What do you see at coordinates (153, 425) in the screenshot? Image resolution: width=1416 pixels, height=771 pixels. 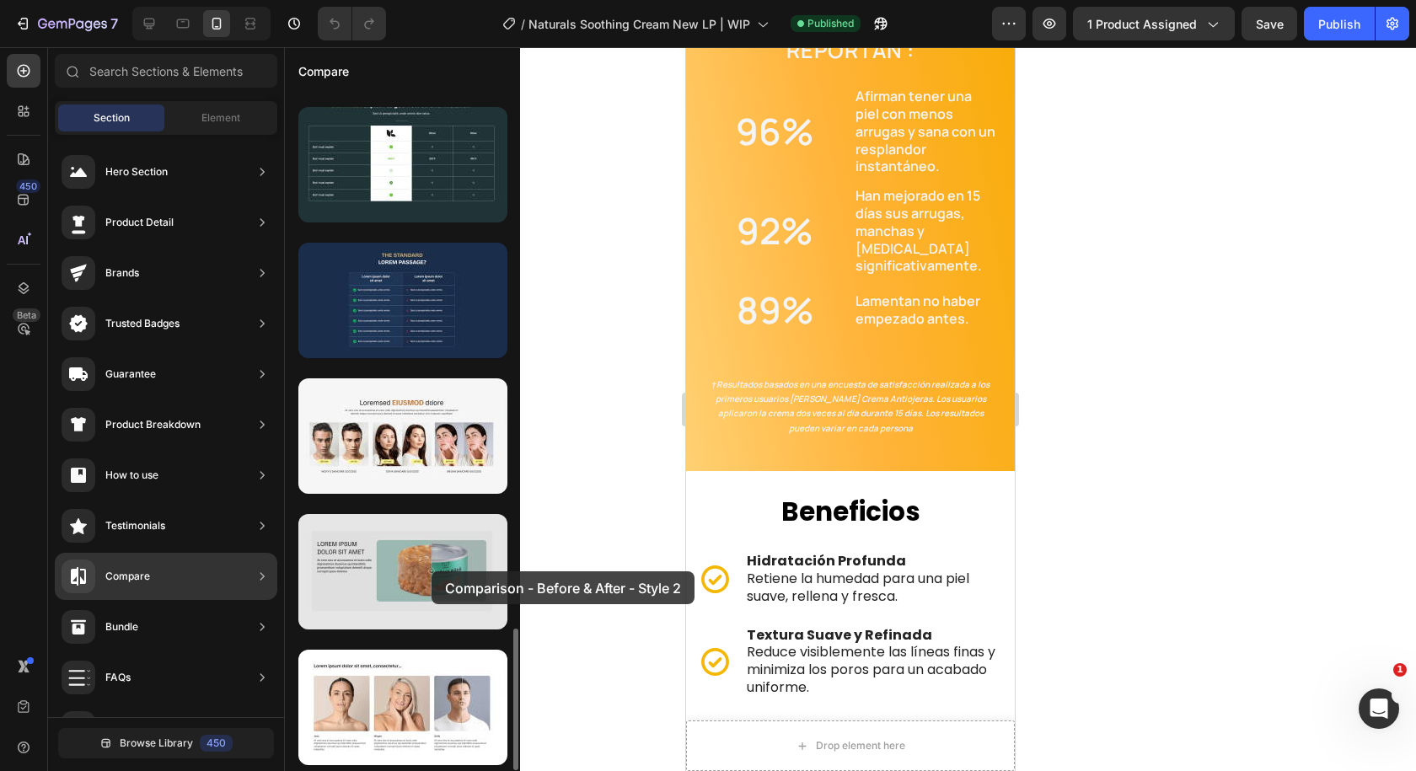 I see `div: Product Breakdown` at bounding box center [153, 425].